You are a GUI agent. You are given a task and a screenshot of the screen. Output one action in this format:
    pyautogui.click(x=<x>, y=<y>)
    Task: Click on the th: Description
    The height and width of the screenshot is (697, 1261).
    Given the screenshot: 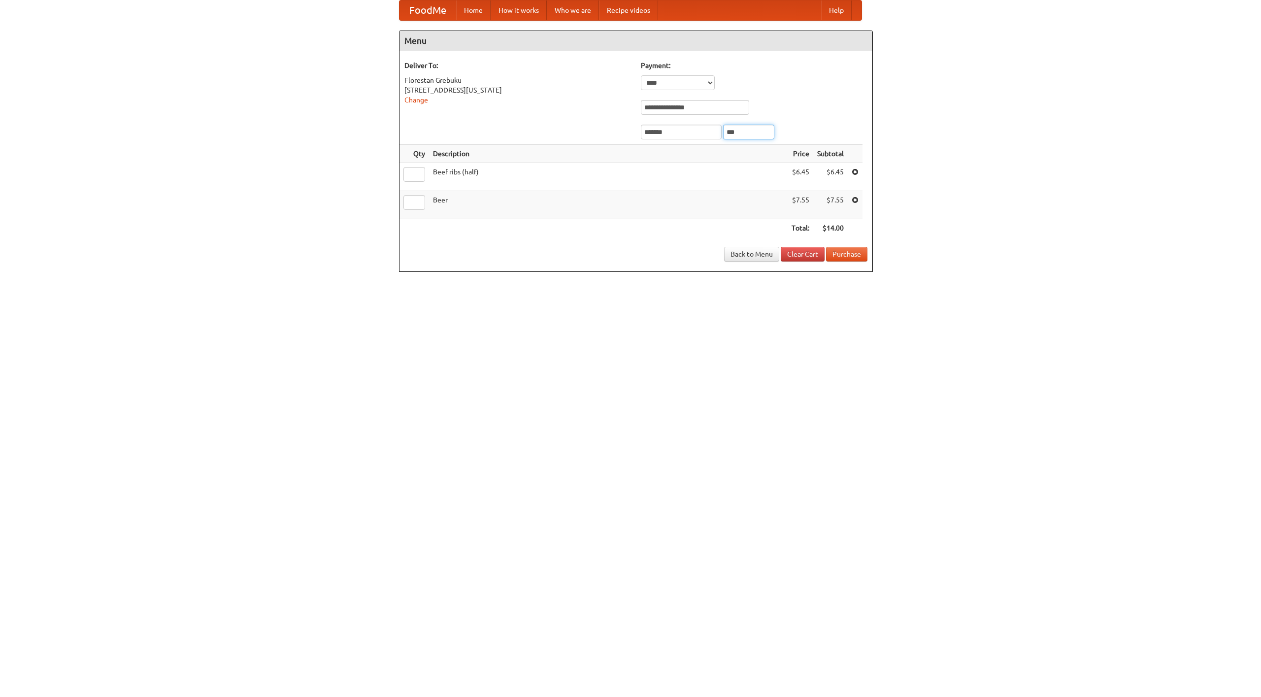 What is the action you would take?
    pyautogui.click(x=608, y=154)
    